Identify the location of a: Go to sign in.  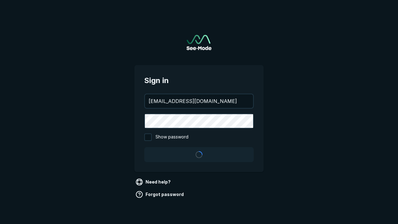
(199, 42).